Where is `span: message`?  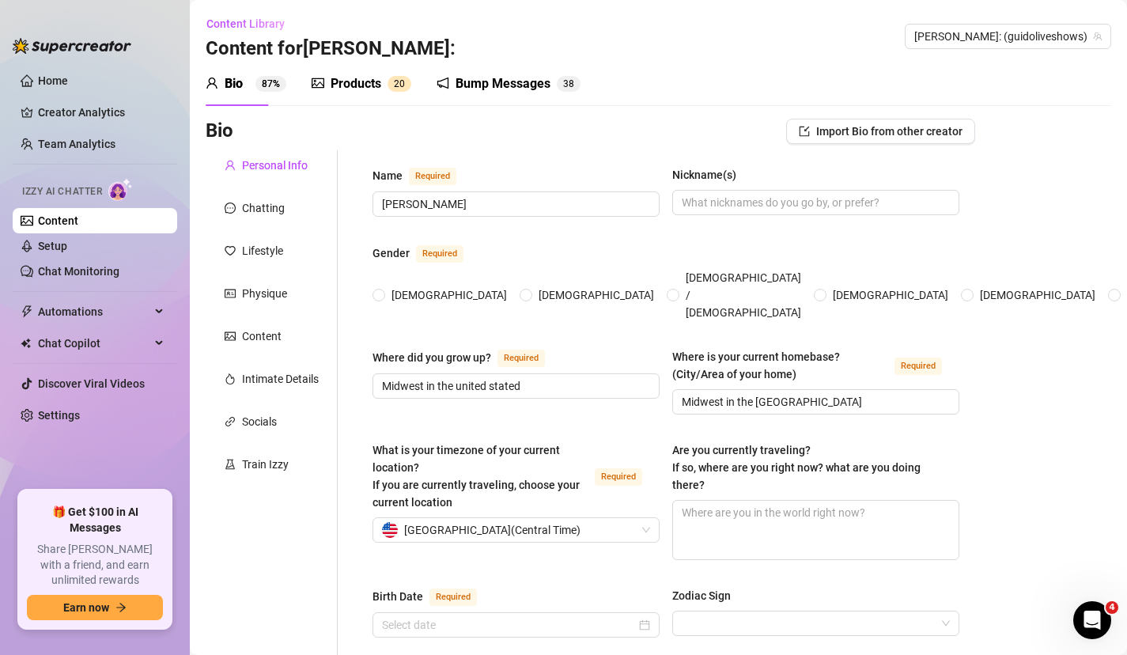
span: message is located at coordinates (230, 208).